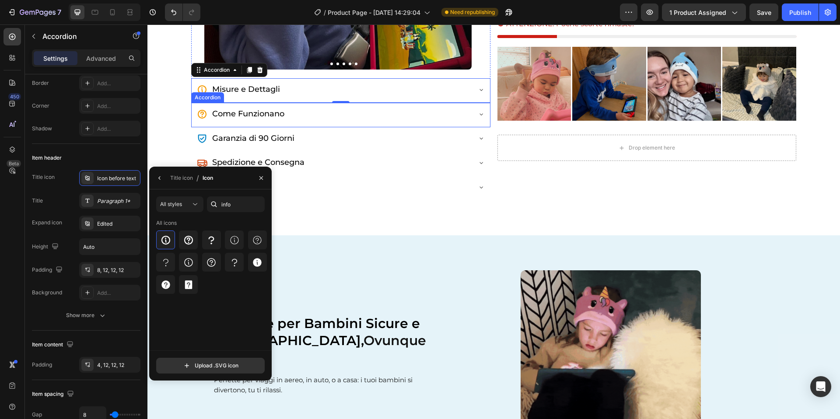 The height and width of the screenshot is (419, 840). I want to click on input: Auto, so click(110, 247).